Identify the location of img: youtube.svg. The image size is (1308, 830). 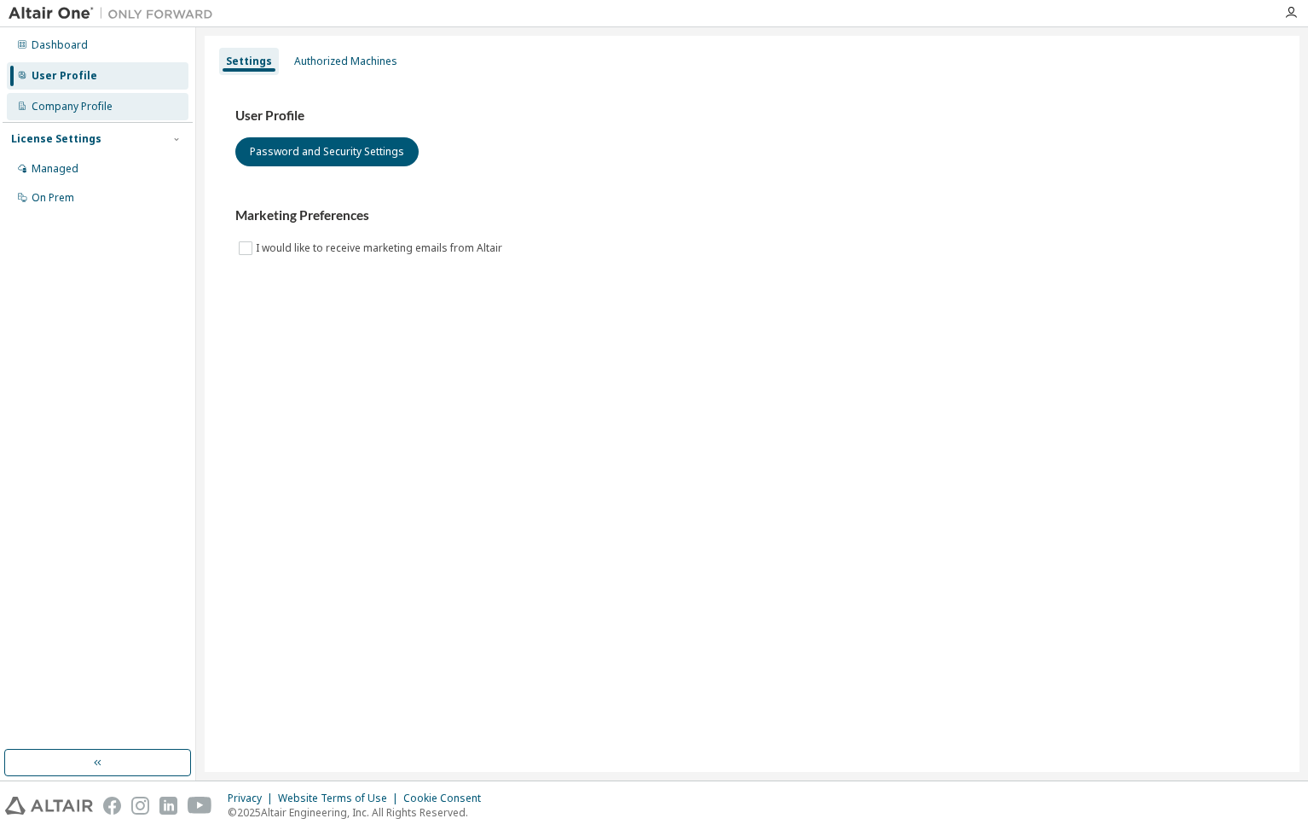
(200, 805).